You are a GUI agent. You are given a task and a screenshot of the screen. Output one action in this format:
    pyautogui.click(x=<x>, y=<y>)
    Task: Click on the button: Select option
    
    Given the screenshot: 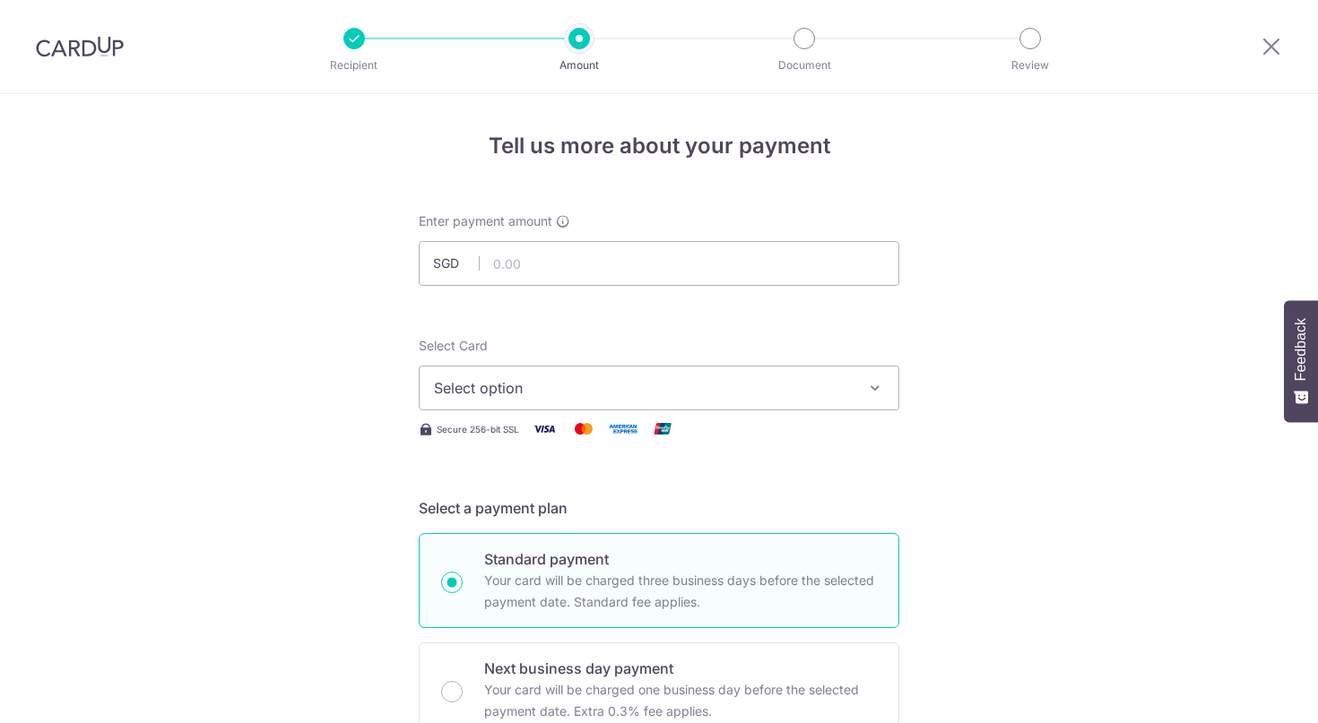 What is the action you would take?
    pyautogui.click(x=659, y=388)
    